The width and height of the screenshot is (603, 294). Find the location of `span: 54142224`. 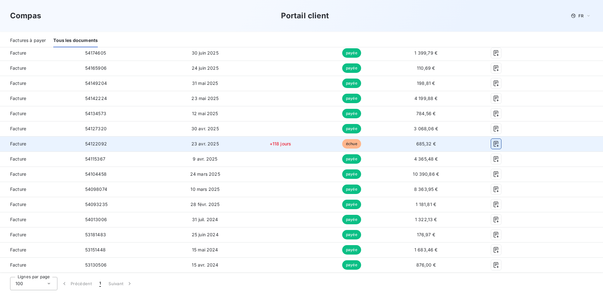

span: 54142224 is located at coordinates (96, 98).